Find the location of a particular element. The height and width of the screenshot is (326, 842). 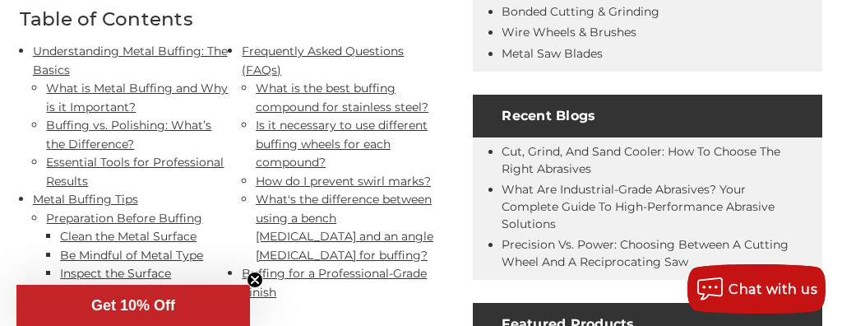

button: Close teaser is located at coordinates (255, 280).